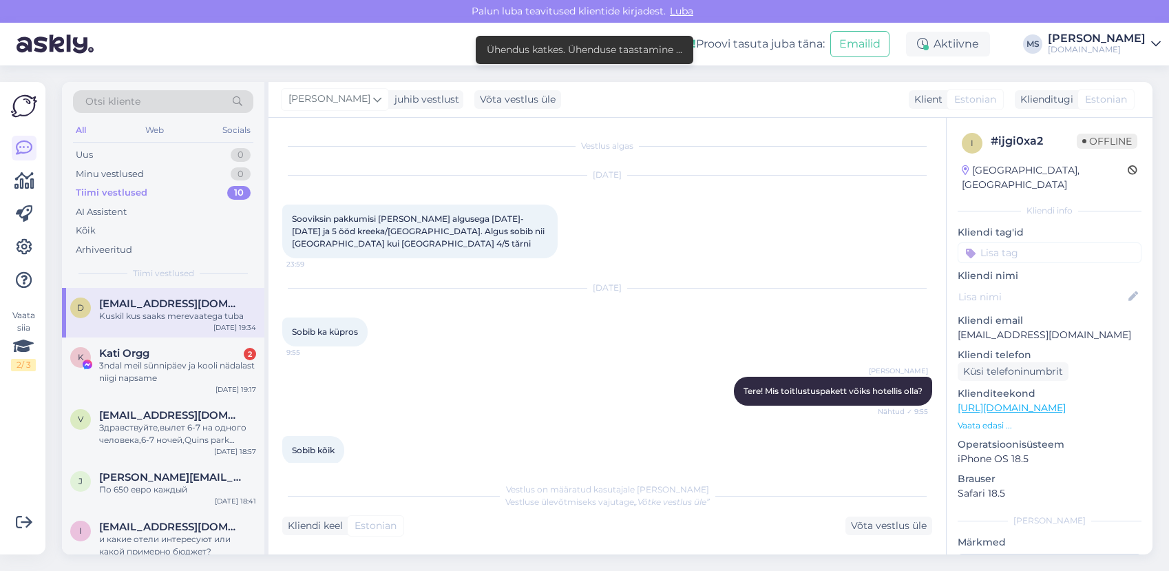  What do you see at coordinates (672, 501) in the screenshot?
I see `i: „Võtke vestlus üle”` at bounding box center [672, 501].